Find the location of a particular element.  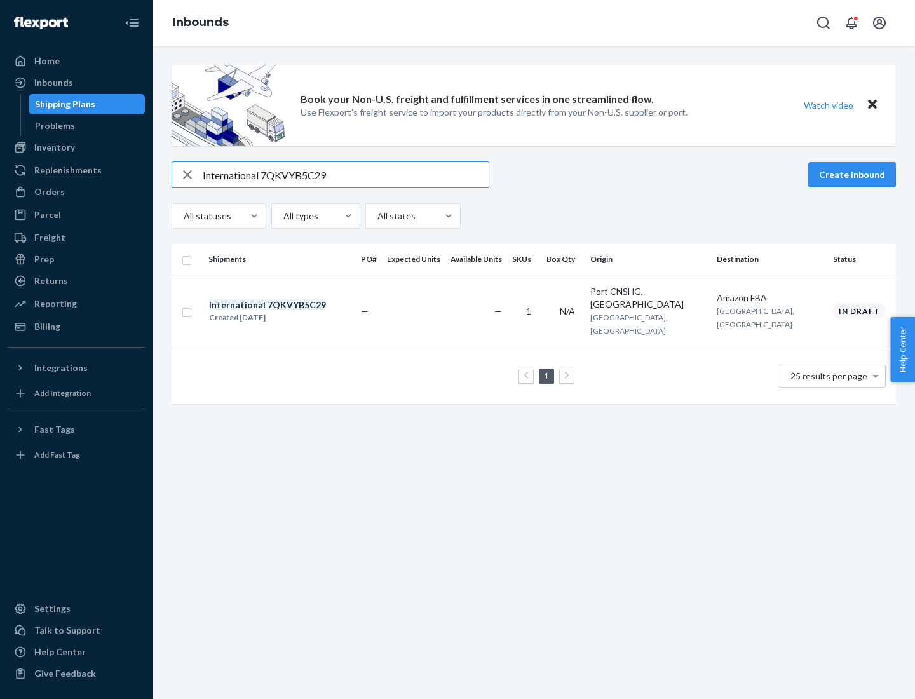

a: Parcel is located at coordinates (76, 215).